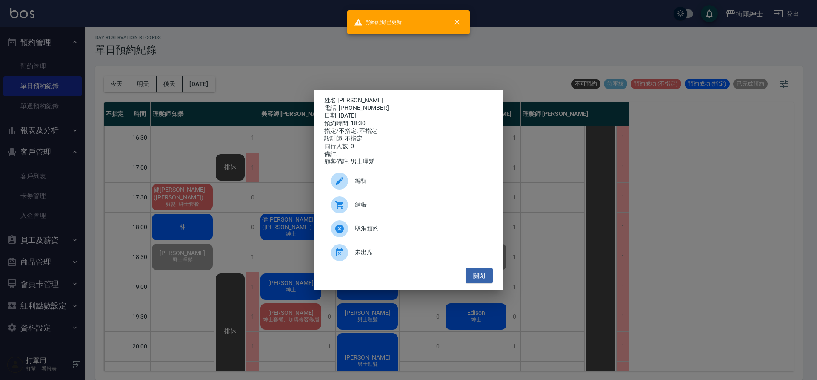 The height and width of the screenshot is (380, 817). Describe the element at coordinates (409, 100) in the screenshot. I see `p: 姓名:` at that location.